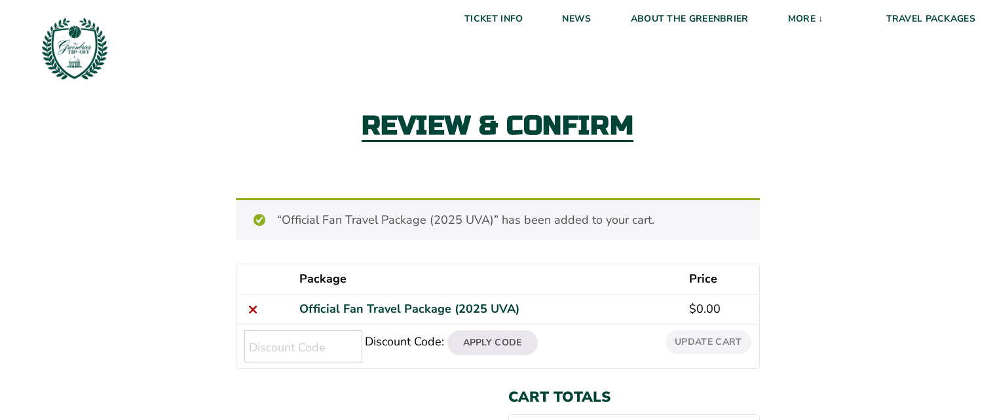 This screenshot has width=995, height=420. What do you see at coordinates (493, 343) in the screenshot?
I see `button: Apply Code` at bounding box center [493, 343].